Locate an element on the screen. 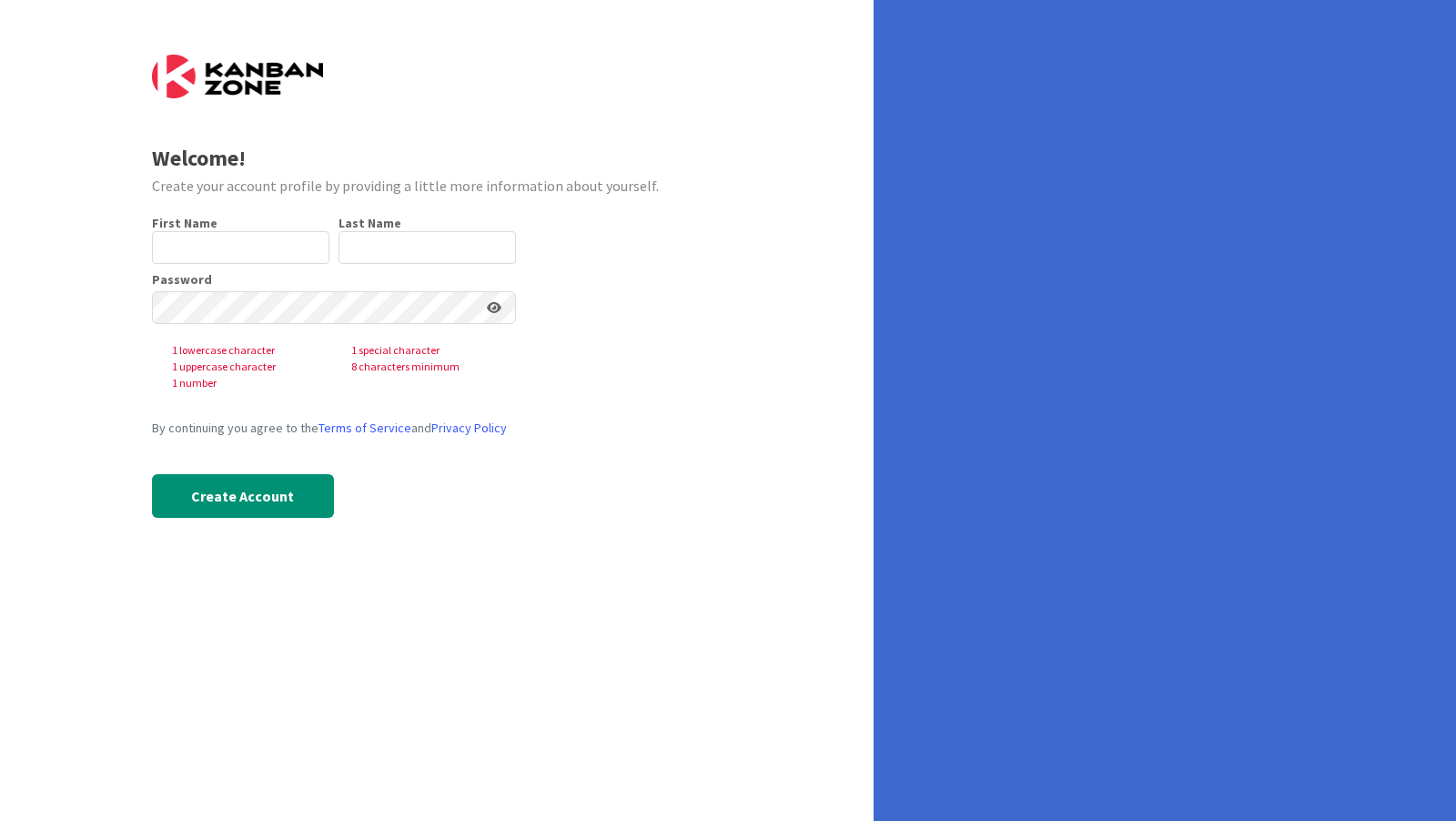 This screenshot has height=821, width=1456. span: 8 characters minimum is located at coordinates (426, 367).